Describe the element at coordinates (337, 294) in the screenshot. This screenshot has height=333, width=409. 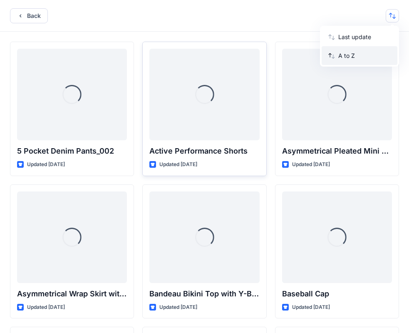
I see `p: Baseball Cap` at that location.